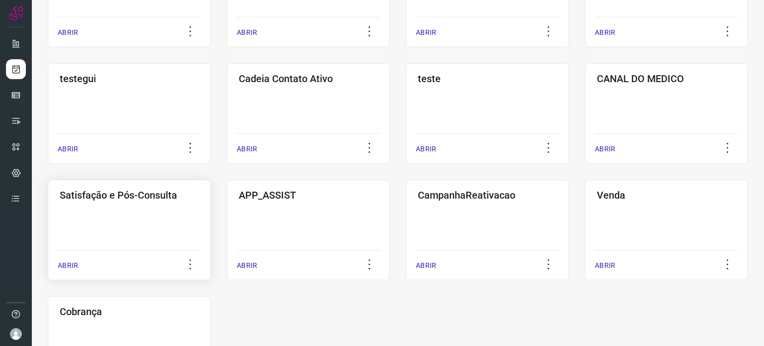 This screenshot has width=764, height=346. What do you see at coordinates (129, 79) in the screenshot?
I see `h3: testegui` at bounding box center [129, 79].